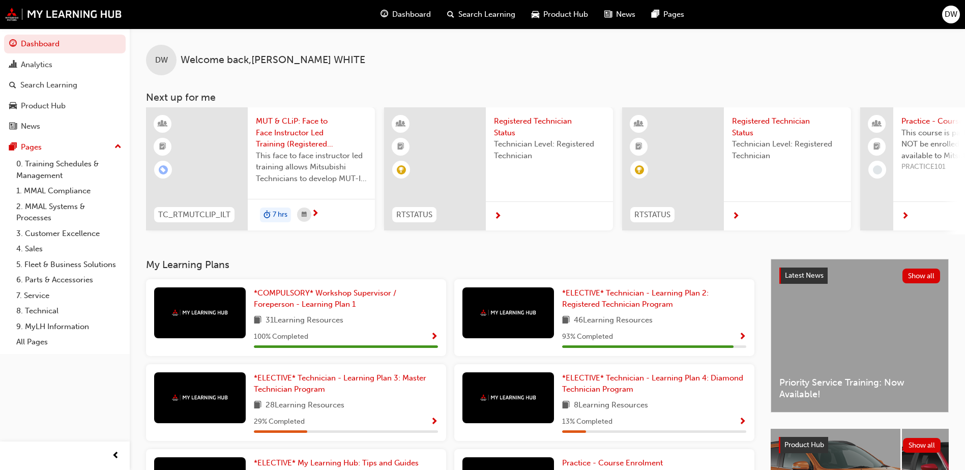  I want to click on a: 1. MMAL Compliance, so click(69, 191).